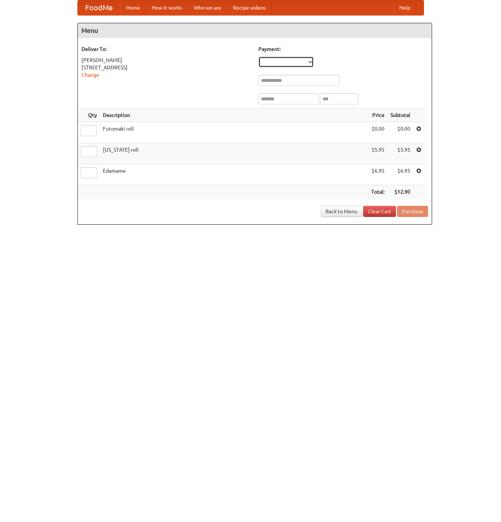  I want to click on th: Subtotal, so click(401, 115).